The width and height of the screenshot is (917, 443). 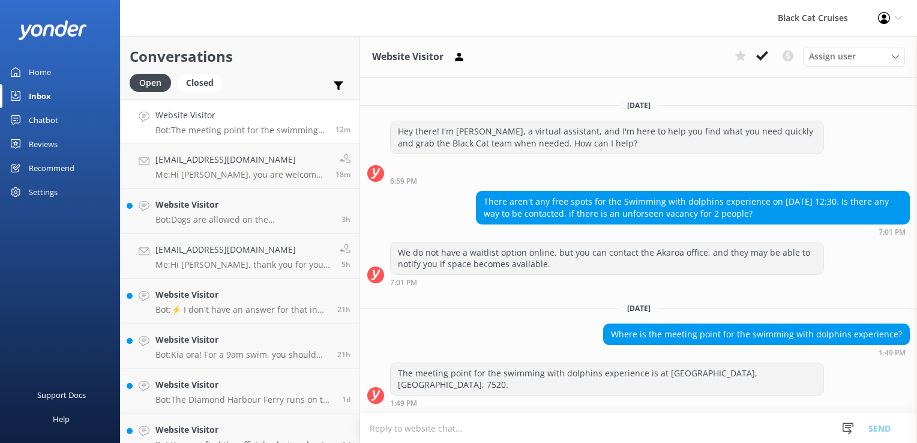 I want to click on span: Oct 12 2025 08:26am (UTC +13:00) Pacific/Auckland, so click(x=346, y=264).